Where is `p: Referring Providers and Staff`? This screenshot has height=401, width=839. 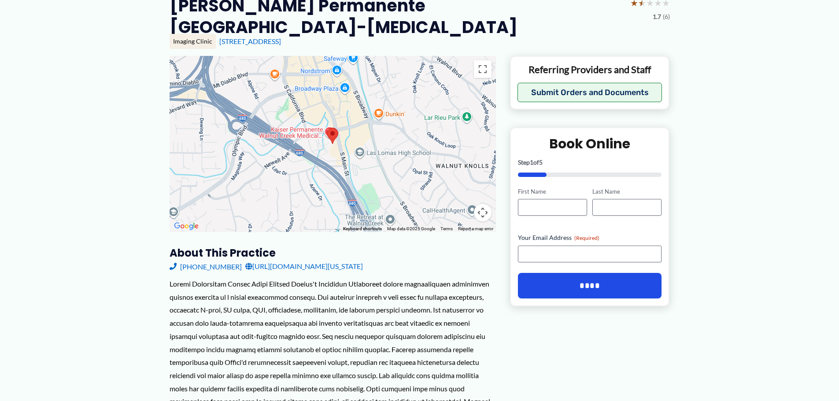 p: Referring Providers and Staff is located at coordinates (590, 70).